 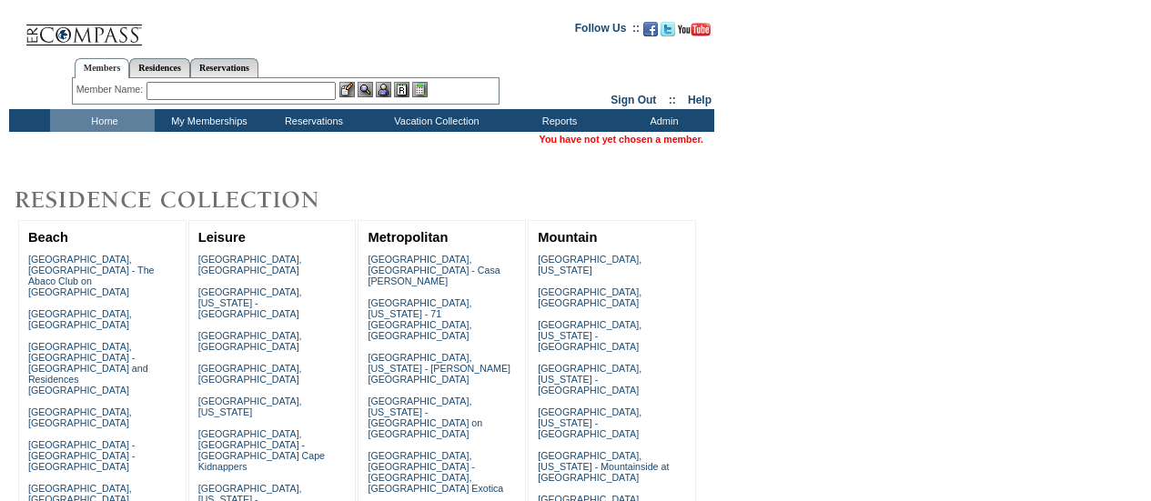 I want to click on a: Metropolitan, so click(x=408, y=237).